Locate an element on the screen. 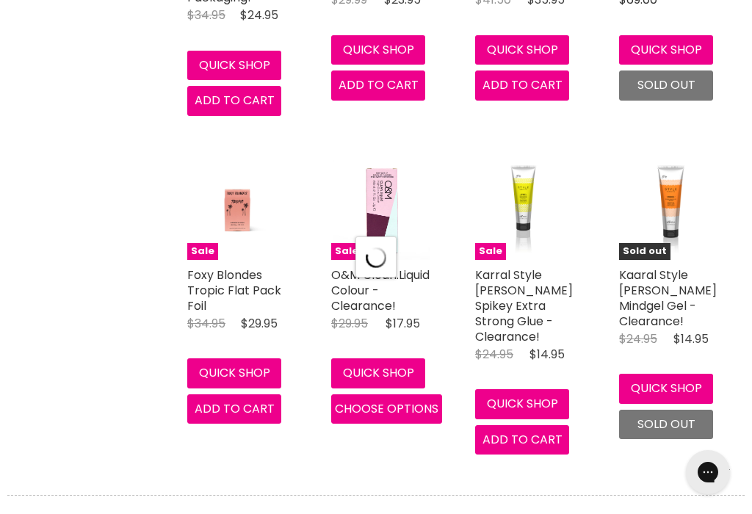 This screenshot has width=752, height=514. a: O&M Clean.Liquid Colour - Clearance! Sale is located at coordinates (381, 210).